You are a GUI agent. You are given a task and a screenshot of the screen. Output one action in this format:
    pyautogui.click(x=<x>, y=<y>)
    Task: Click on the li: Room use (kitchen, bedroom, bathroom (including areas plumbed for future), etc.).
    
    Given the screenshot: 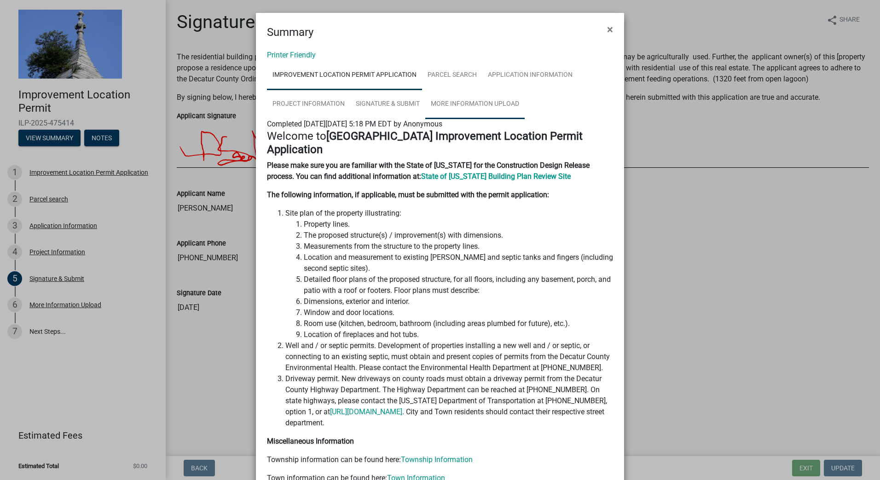 What is the action you would take?
    pyautogui.click(x=458, y=324)
    